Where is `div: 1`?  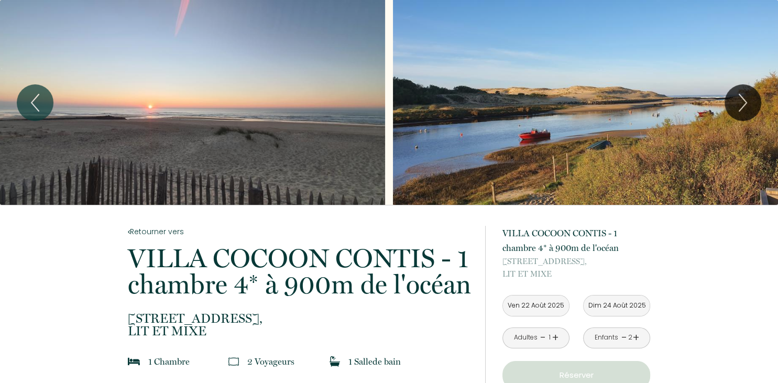
div: 1 is located at coordinates (550, 337).